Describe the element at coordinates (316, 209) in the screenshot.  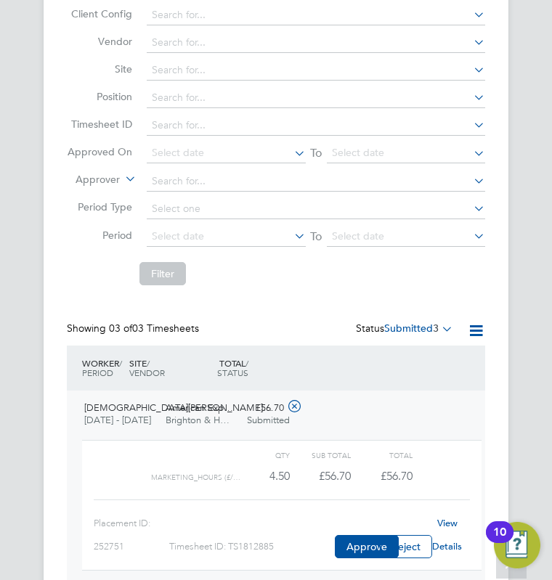
I see `input: Select one` at that location.